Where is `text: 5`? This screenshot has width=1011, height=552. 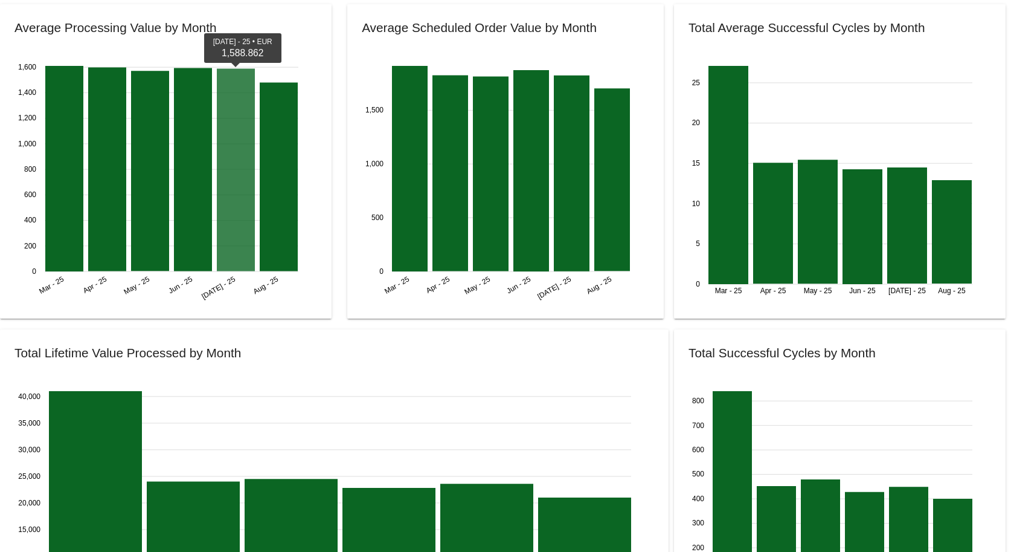 text: 5 is located at coordinates (698, 243).